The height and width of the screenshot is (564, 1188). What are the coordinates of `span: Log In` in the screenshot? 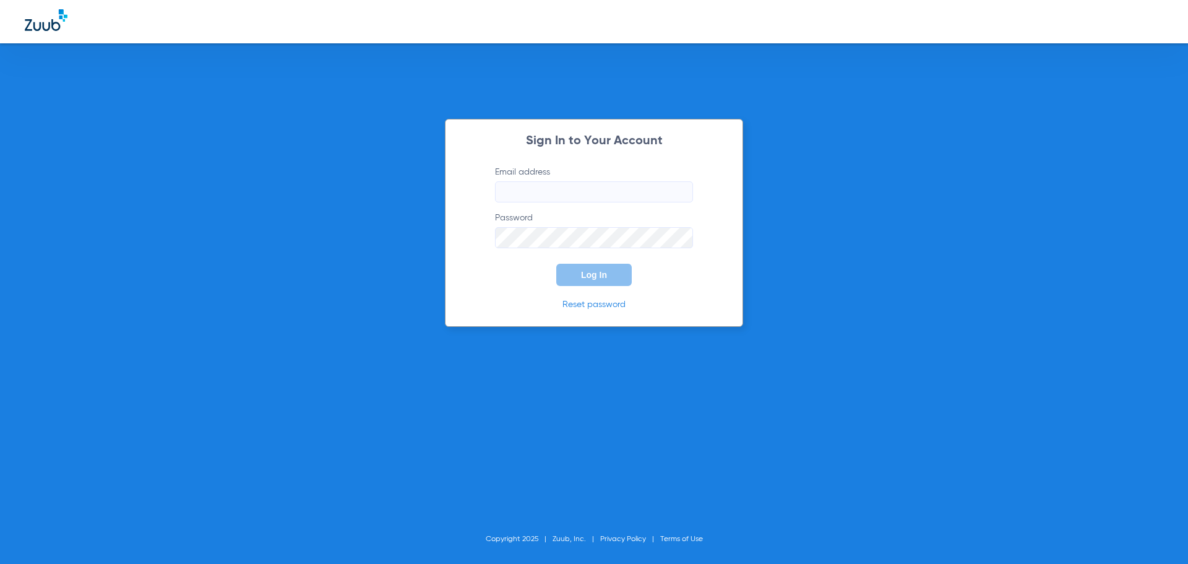 It's located at (594, 275).